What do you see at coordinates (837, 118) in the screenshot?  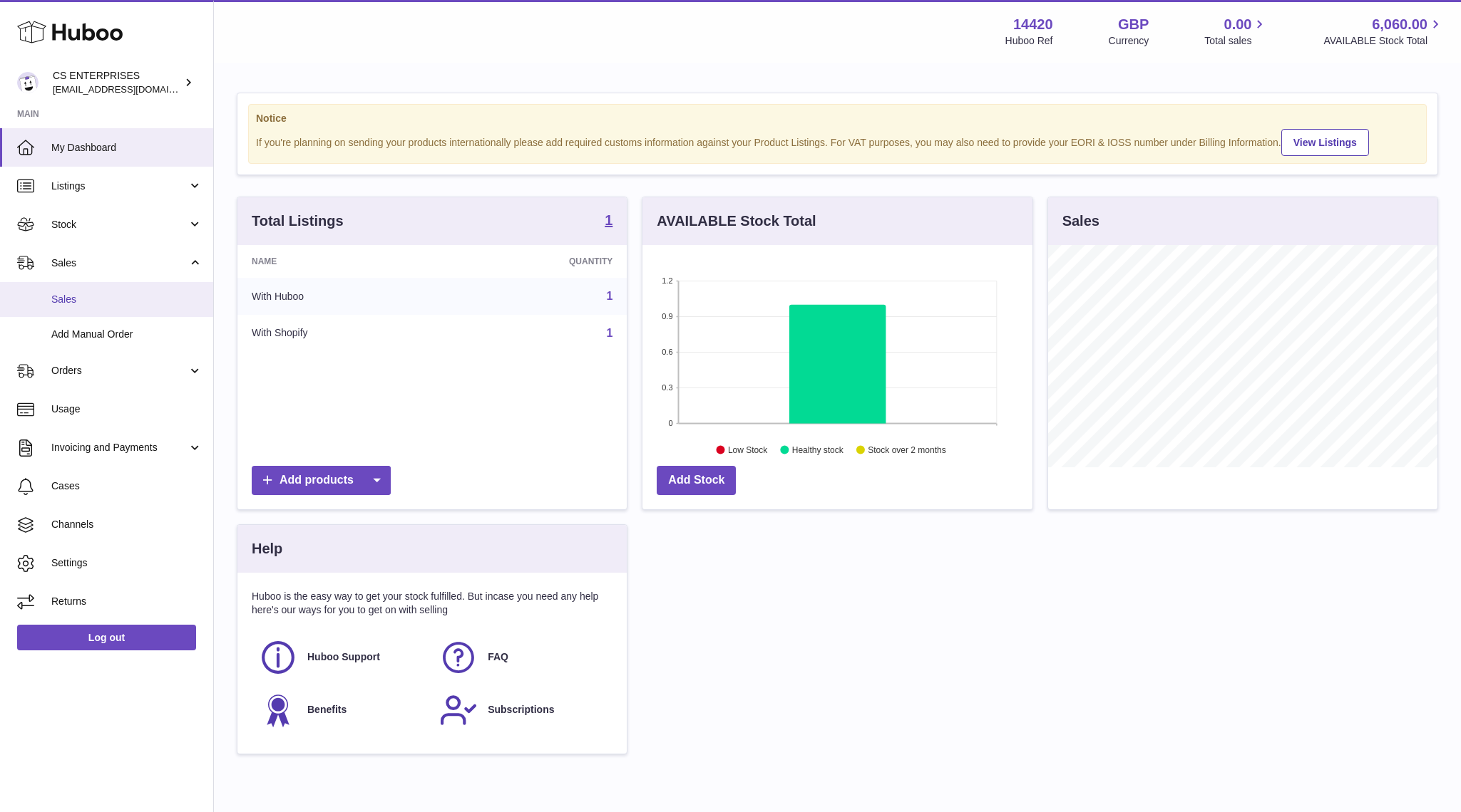 I see `strong: Notice` at bounding box center [837, 118].